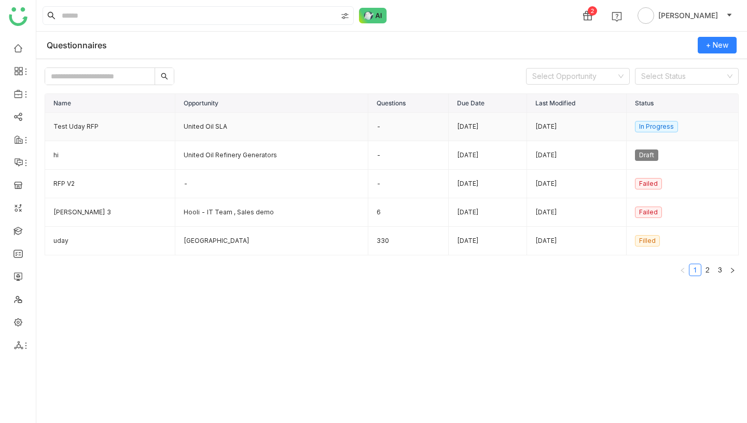 Image resolution: width=747 pixels, height=423 pixels. What do you see at coordinates (648, 241) in the screenshot?
I see `nz-tag: Filled` at bounding box center [648, 241].